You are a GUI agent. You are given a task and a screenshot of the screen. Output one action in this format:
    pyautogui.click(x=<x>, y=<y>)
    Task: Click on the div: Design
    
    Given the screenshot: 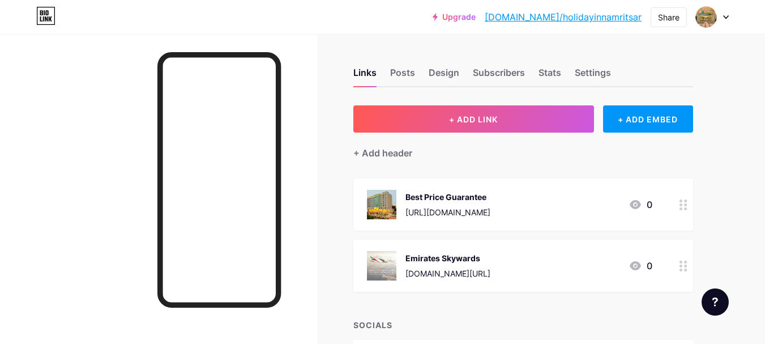 What is the action you would take?
    pyautogui.click(x=444, y=76)
    